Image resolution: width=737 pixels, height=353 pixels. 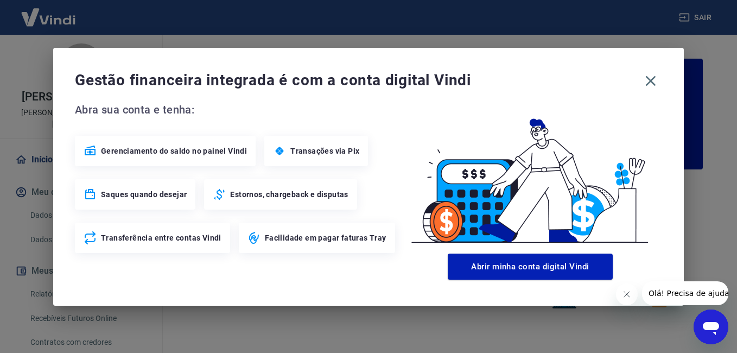 What do you see at coordinates (530, 175) in the screenshot?
I see `img: Good Billing` at bounding box center [530, 175].